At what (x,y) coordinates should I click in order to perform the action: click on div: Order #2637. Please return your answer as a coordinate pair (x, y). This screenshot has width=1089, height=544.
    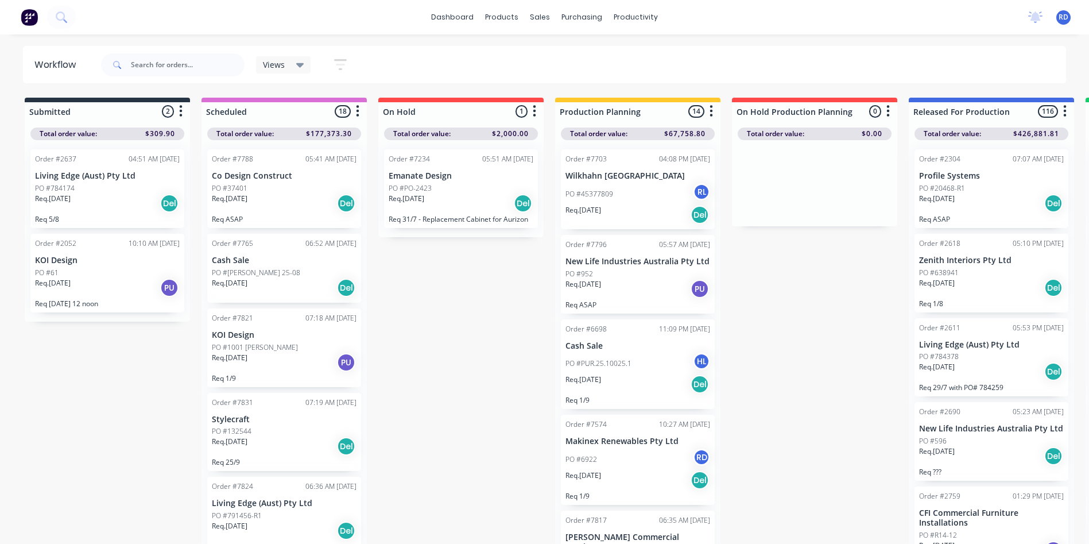
    Looking at the image, I should click on (56, 159).